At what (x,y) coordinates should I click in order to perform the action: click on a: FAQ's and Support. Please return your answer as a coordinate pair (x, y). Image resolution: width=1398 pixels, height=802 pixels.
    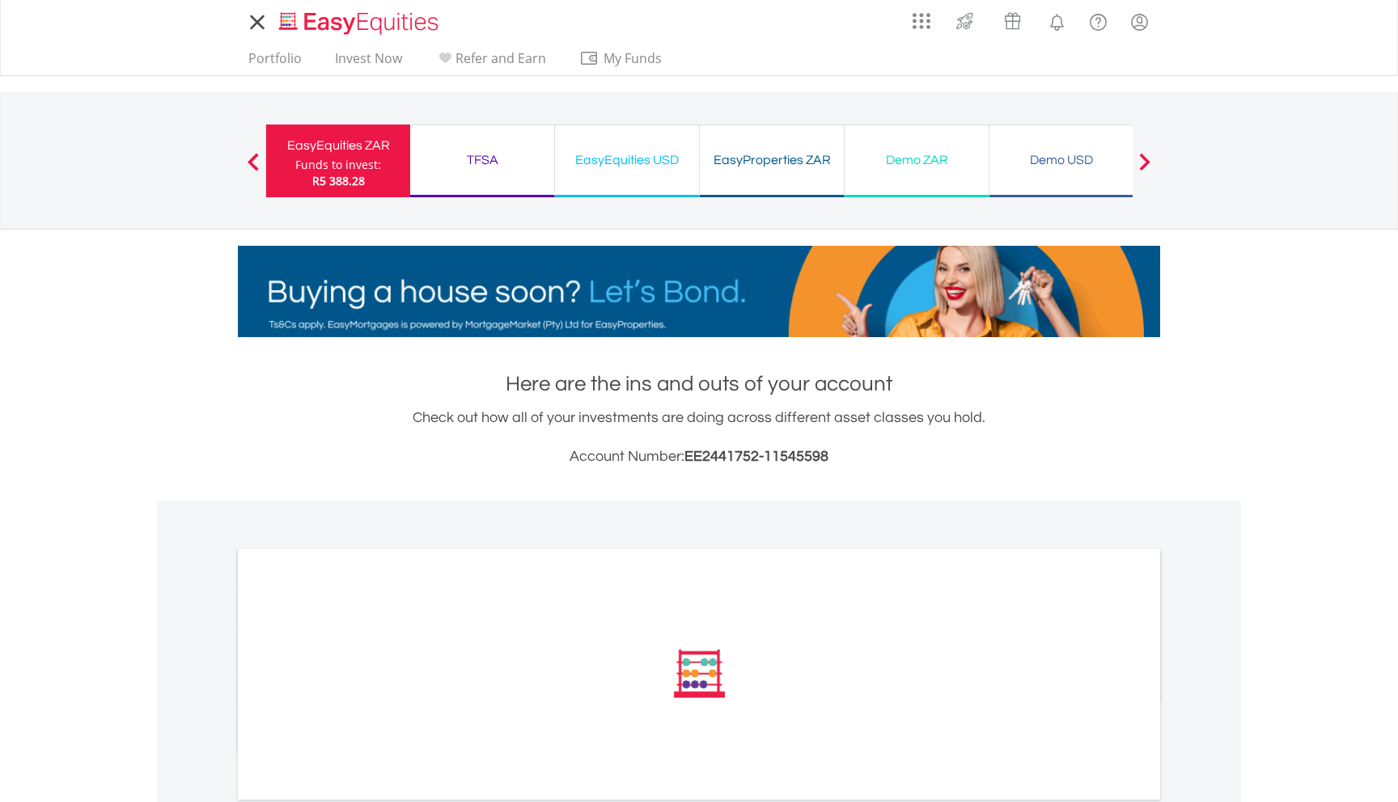
    Looking at the image, I should click on (1098, 20).